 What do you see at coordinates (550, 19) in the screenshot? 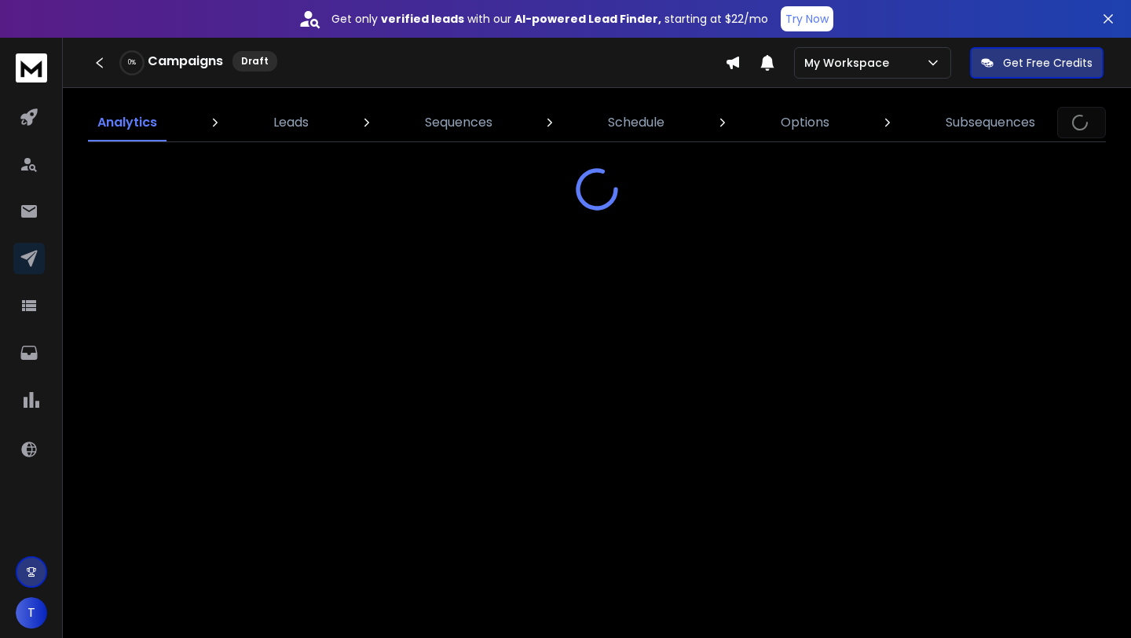
I see `p: Get only with our starting at $22/mo` at bounding box center [550, 19].